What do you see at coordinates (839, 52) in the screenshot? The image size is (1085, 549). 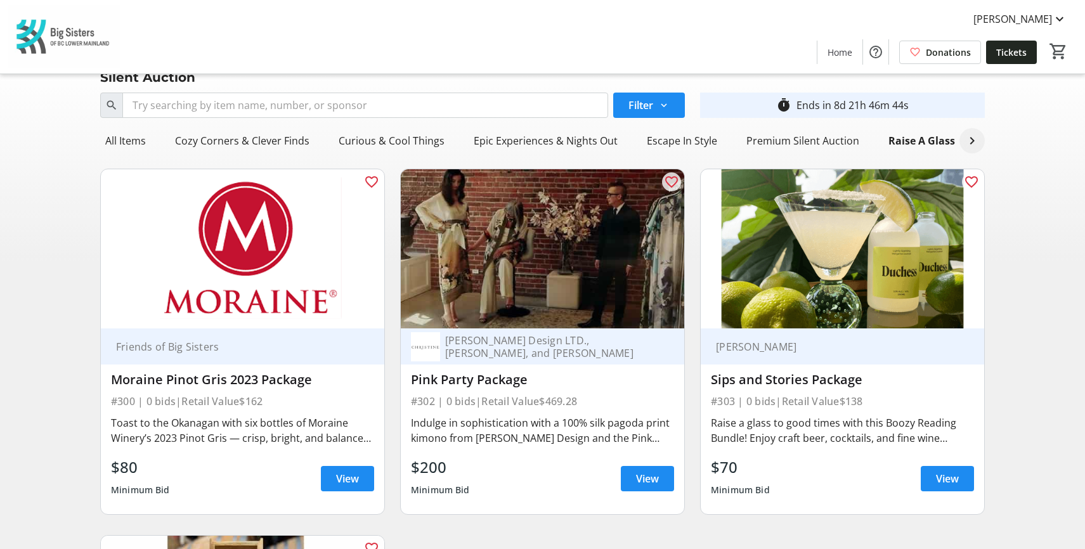 I see `span: Home` at bounding box center [839, 52].